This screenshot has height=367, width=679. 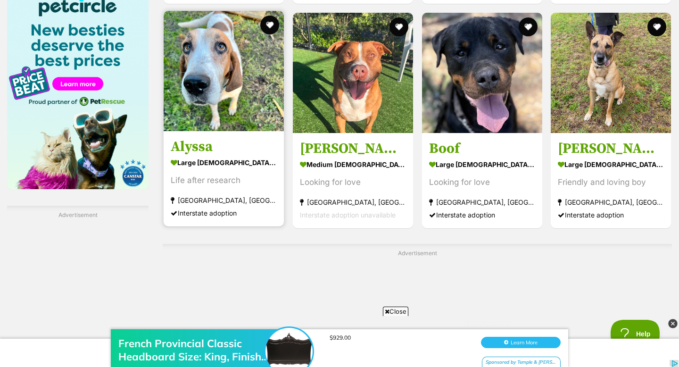 I want to click on h3: Alyssa, so click(x=224, y=147).